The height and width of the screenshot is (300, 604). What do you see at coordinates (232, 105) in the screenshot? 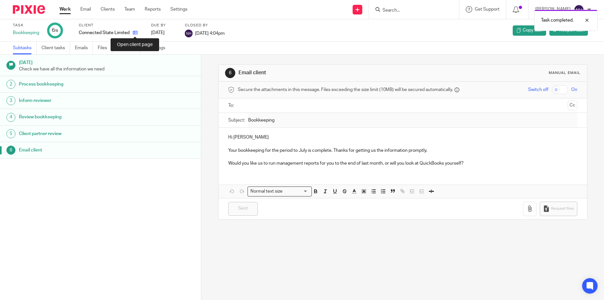
I see `label: To:` at bounding box center [232, 105].